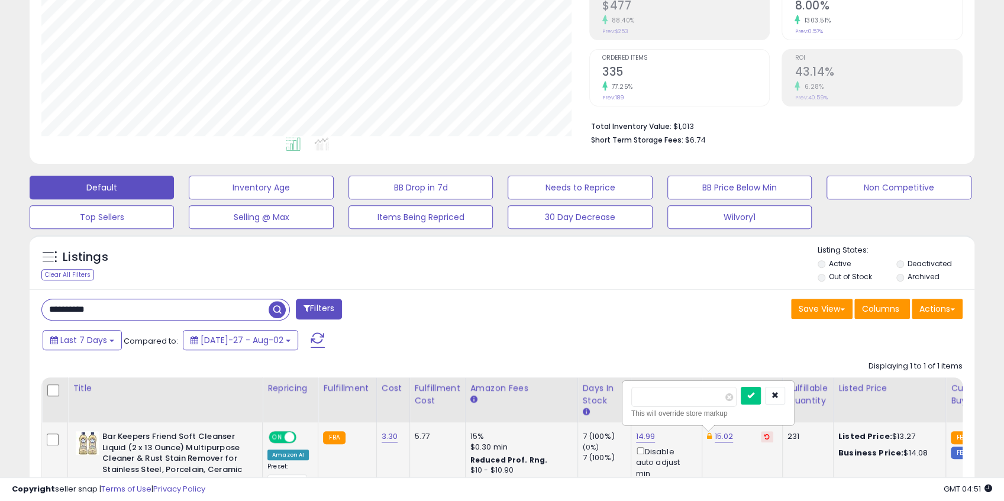 The height and width of the screenshot is (501, 1004). What do you see at coordinates (808, 395) in the screenshot?
I see `div: Fulfillable Quantity` at bounding box center [808, 395].